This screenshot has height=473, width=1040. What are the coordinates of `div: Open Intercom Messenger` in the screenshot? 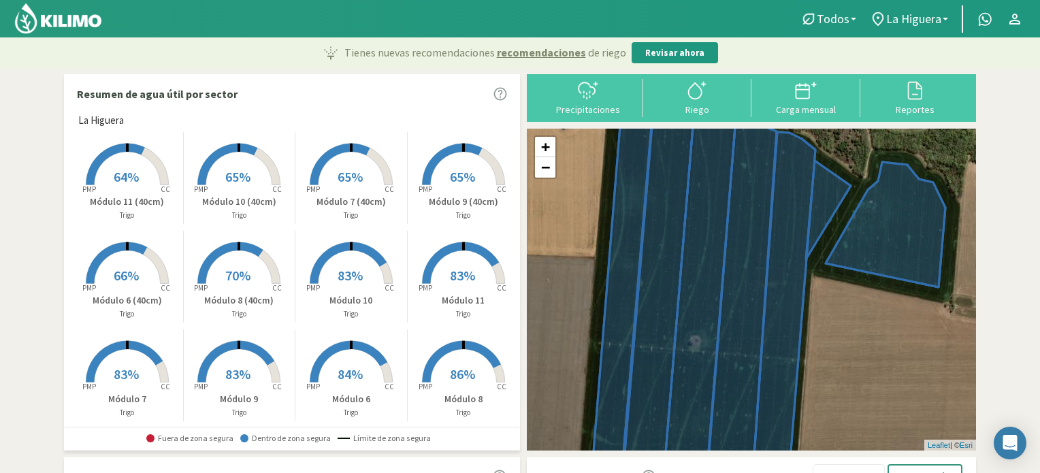 It's located at (1010, 443).